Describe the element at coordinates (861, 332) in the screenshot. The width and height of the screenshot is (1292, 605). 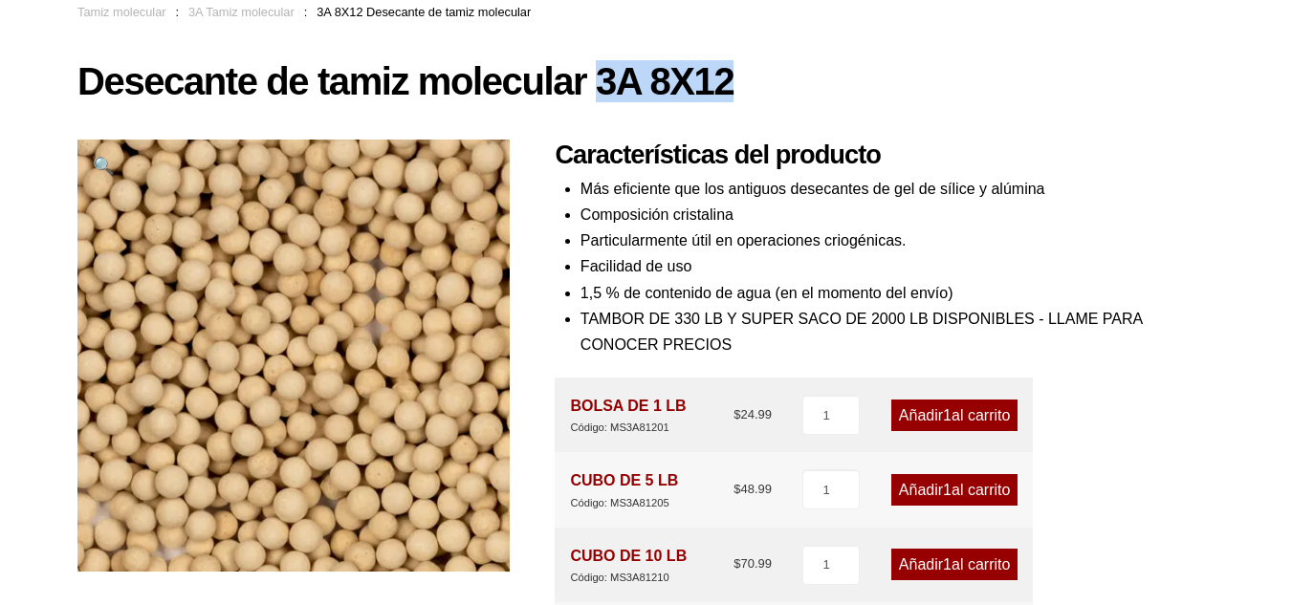
I see `font: TAMBOR DE 330 LB Y SUPER SACO DE 2000 LB DISPONIBLES - LLAME PARA CONOCER PRECIOS` at that location.